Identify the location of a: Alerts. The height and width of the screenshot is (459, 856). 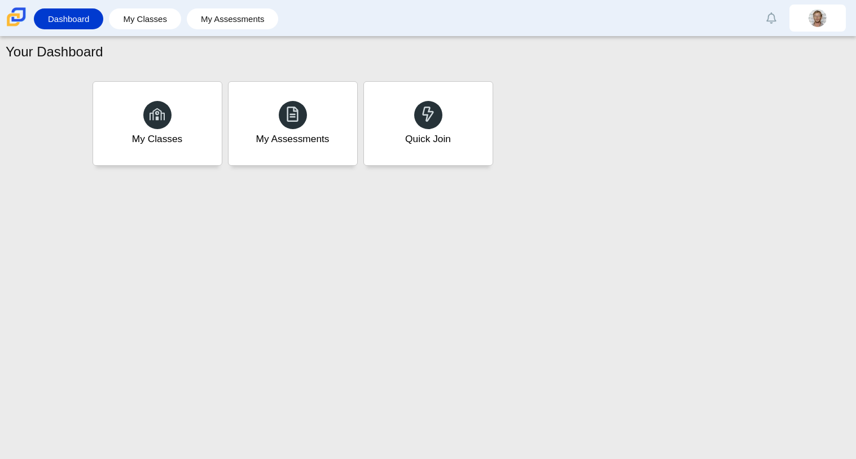
(771, 18).